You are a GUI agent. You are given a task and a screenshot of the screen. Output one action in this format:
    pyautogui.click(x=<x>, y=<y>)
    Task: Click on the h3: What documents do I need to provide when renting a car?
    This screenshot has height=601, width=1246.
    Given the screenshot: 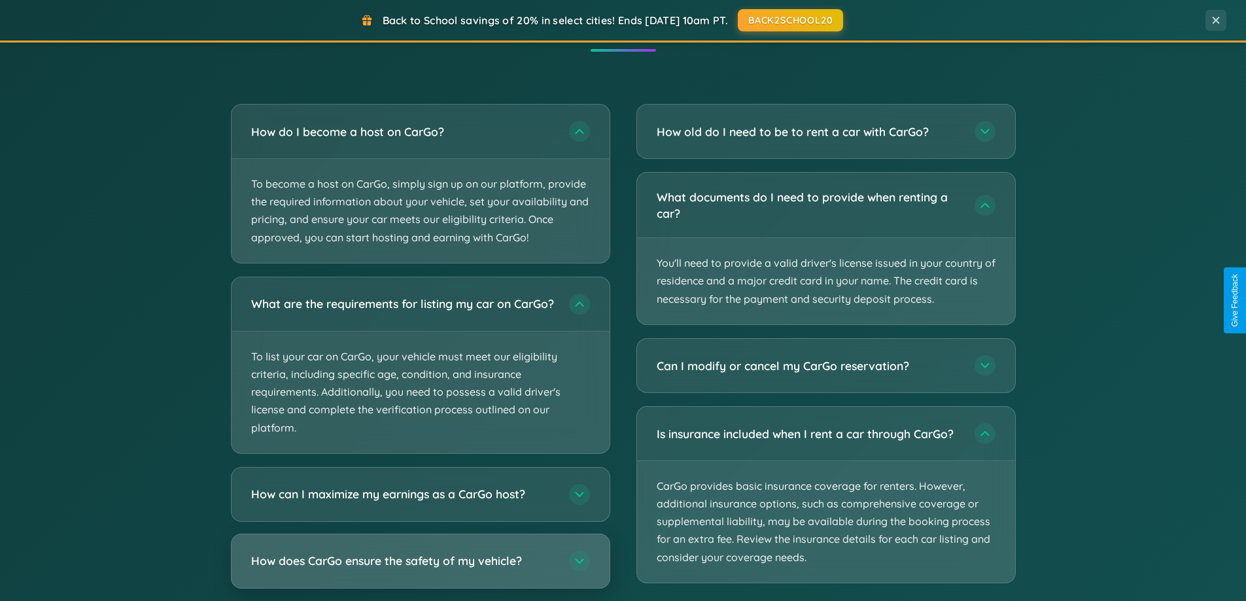 What is the action you would take?
    pyautogui.click(x=809, y=205)
    